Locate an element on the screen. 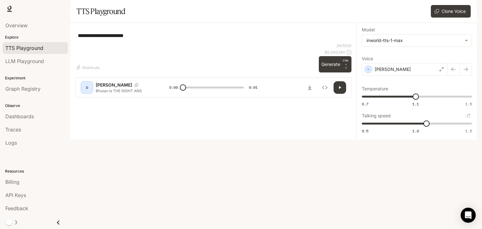 The image size is (482, 229). button: Clone Voice is located at coordinates (450, 11).